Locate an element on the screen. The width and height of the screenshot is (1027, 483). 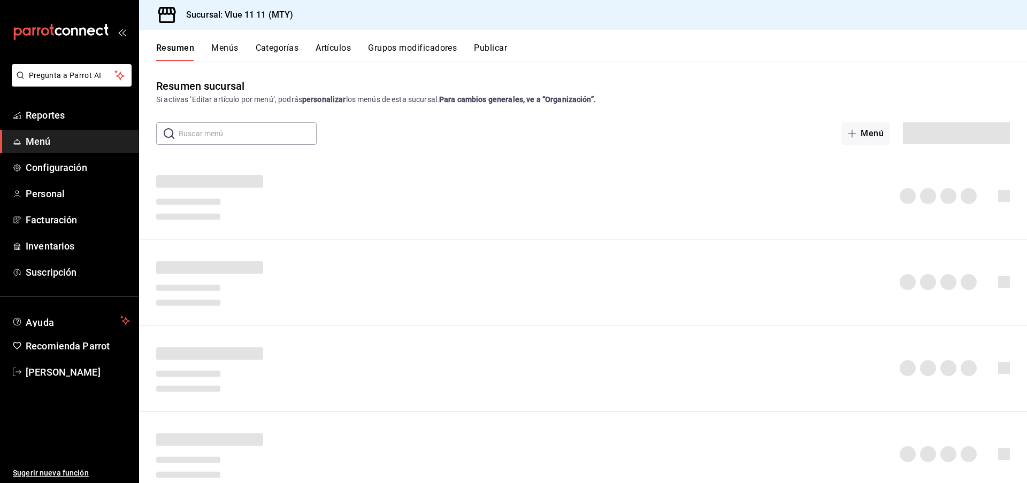
button: Categorías is located at coordinates (277, 52).